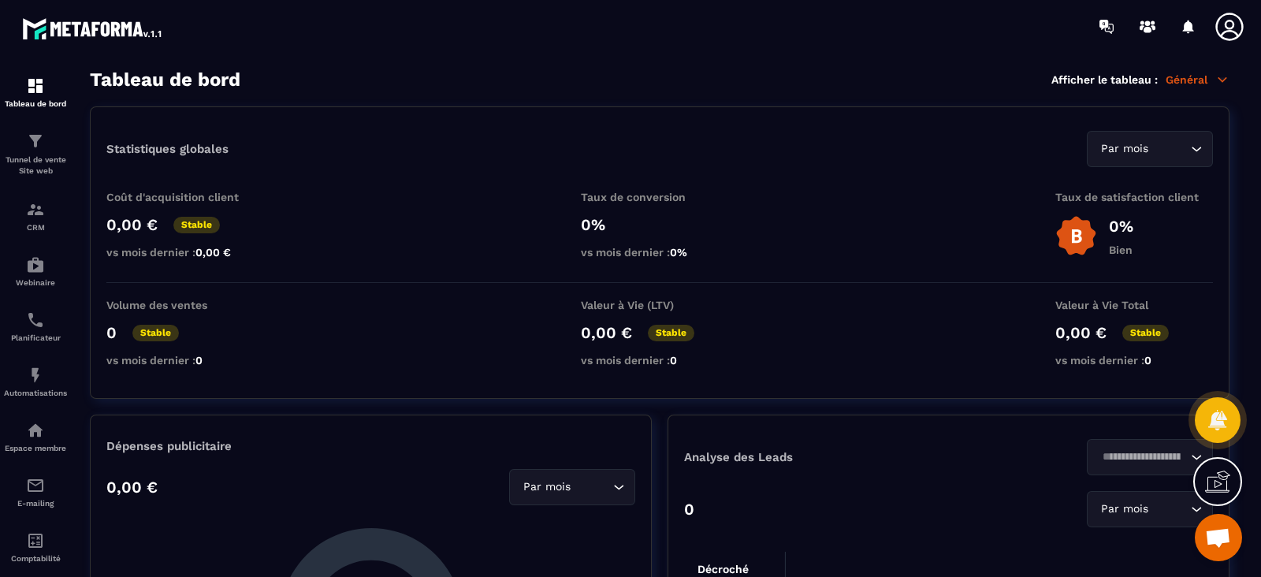 Image resolution: width=1261 pixels, height=577 pixels. I want to click on div: Ouvrir le chat, so click(1218, 537).